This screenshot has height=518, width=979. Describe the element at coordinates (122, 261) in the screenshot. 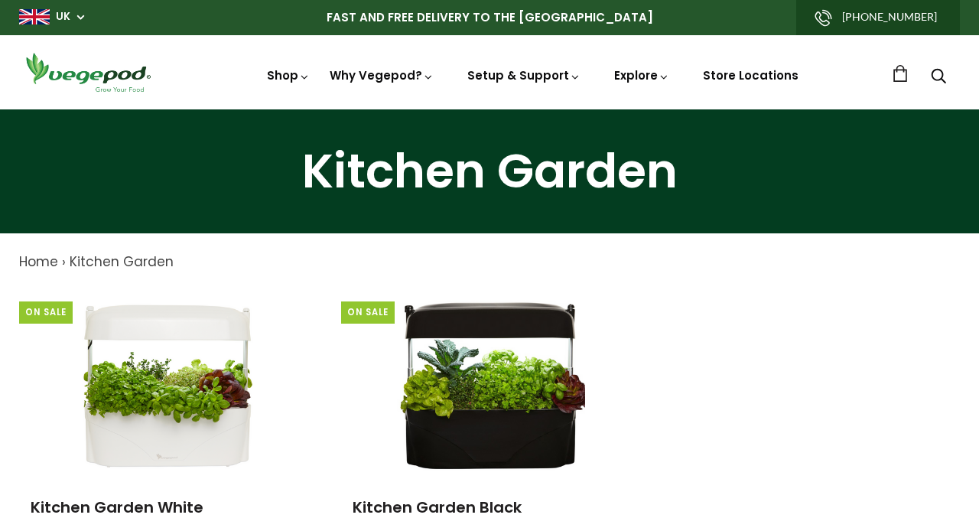

I see `a: Kitchen Garden` at that location.